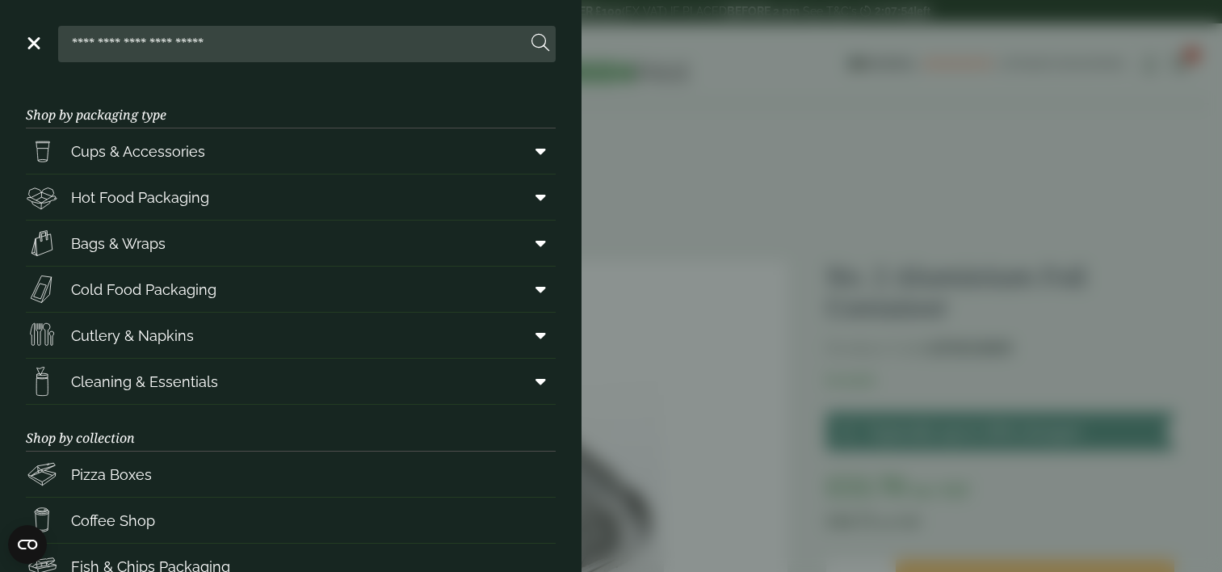 The height and width of the screenshot is (572, 1222). I want to click on span: Cups & Accessories, so click(138, 151).